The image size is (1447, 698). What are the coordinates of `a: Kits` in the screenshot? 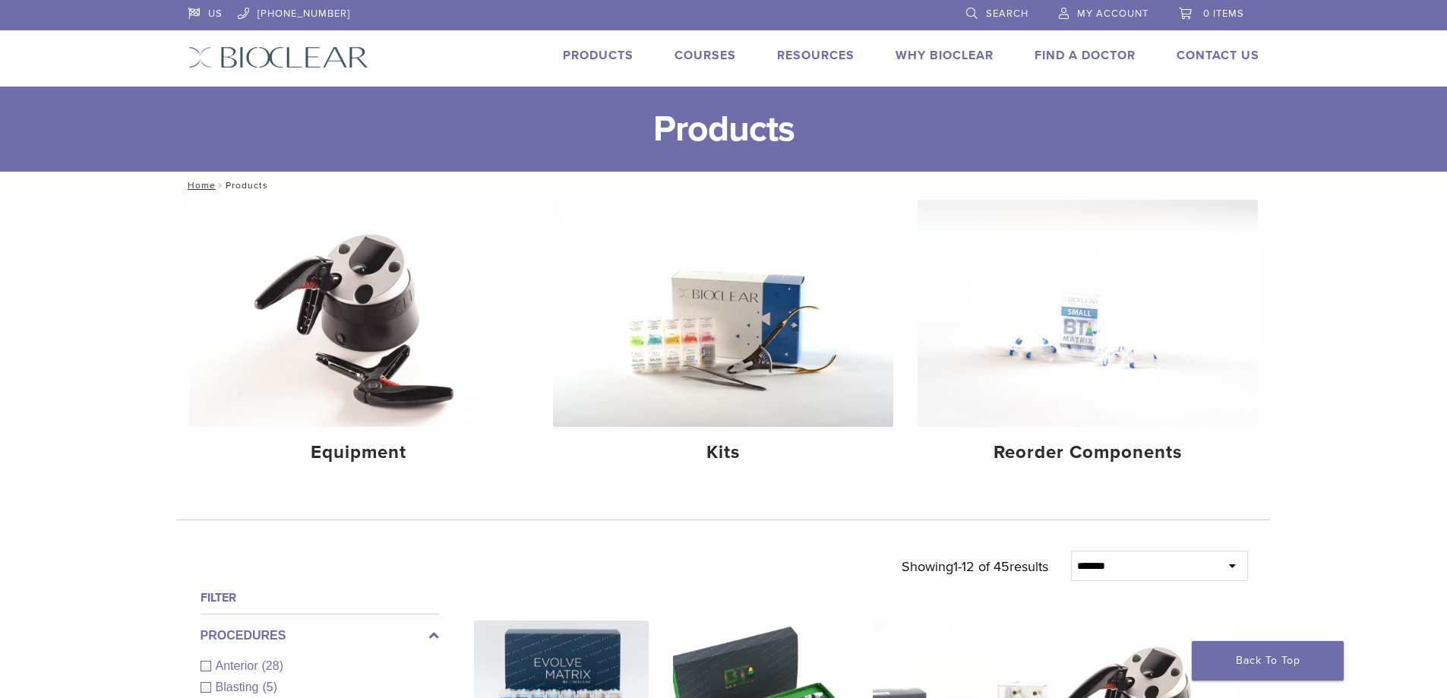 It's located at (723, 338).